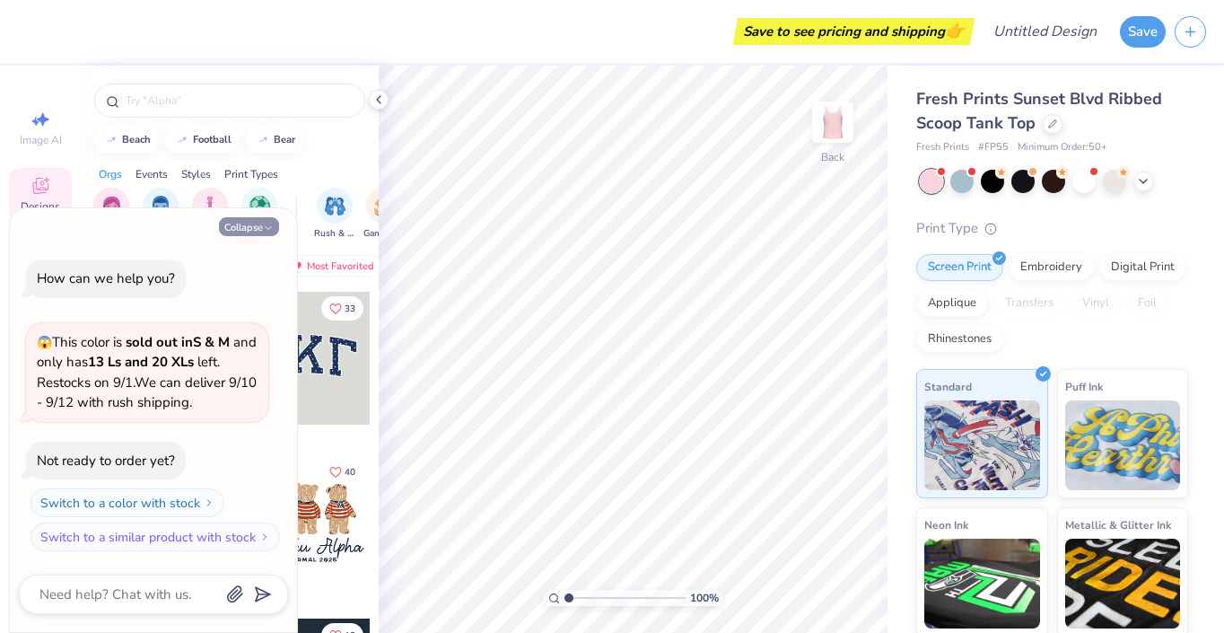 The width and height of the screenshot is (1224, 633). Describe the element at coordinates (110, 174) in the screenshot. I see `div: Orgs` at that location.